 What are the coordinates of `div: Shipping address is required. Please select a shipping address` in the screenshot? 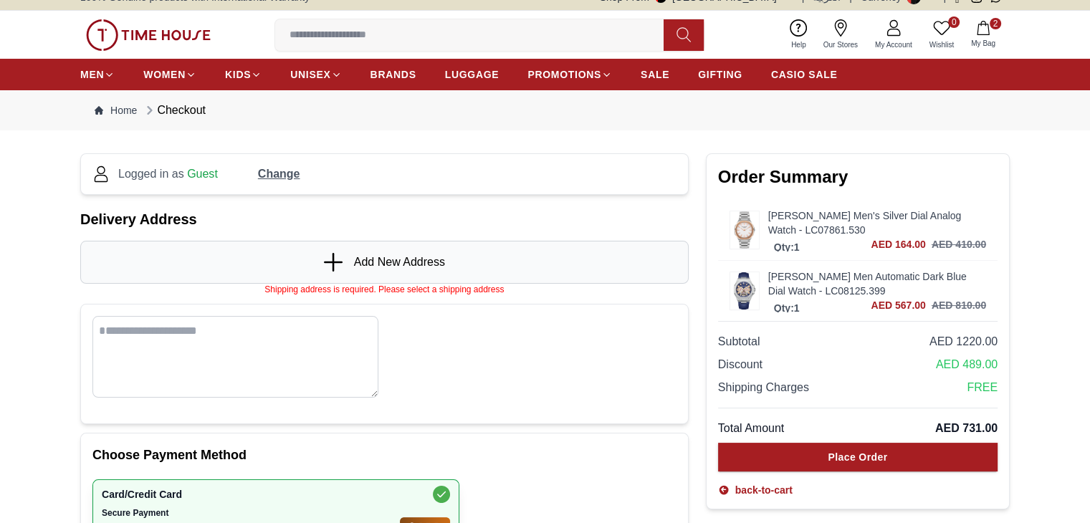 It's located at (384, 290).